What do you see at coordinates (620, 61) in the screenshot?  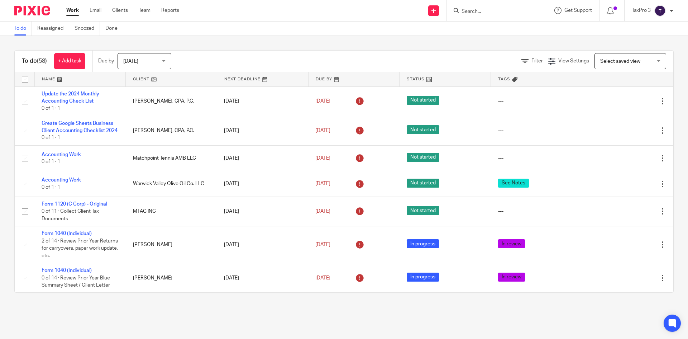 I see `span: Select saved view` at bounding box center [620, 61].